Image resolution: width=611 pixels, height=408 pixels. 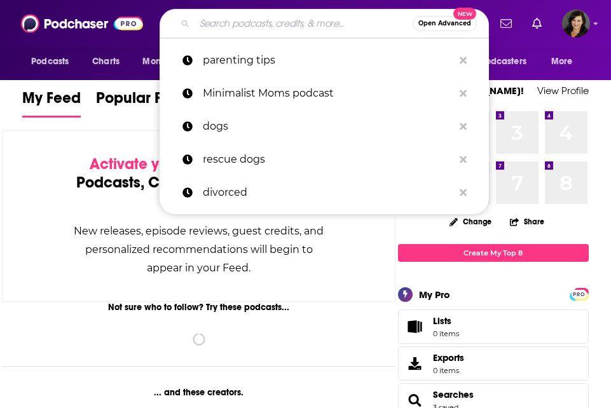 I want to click on a: Lists, so click(x=493, y=327).